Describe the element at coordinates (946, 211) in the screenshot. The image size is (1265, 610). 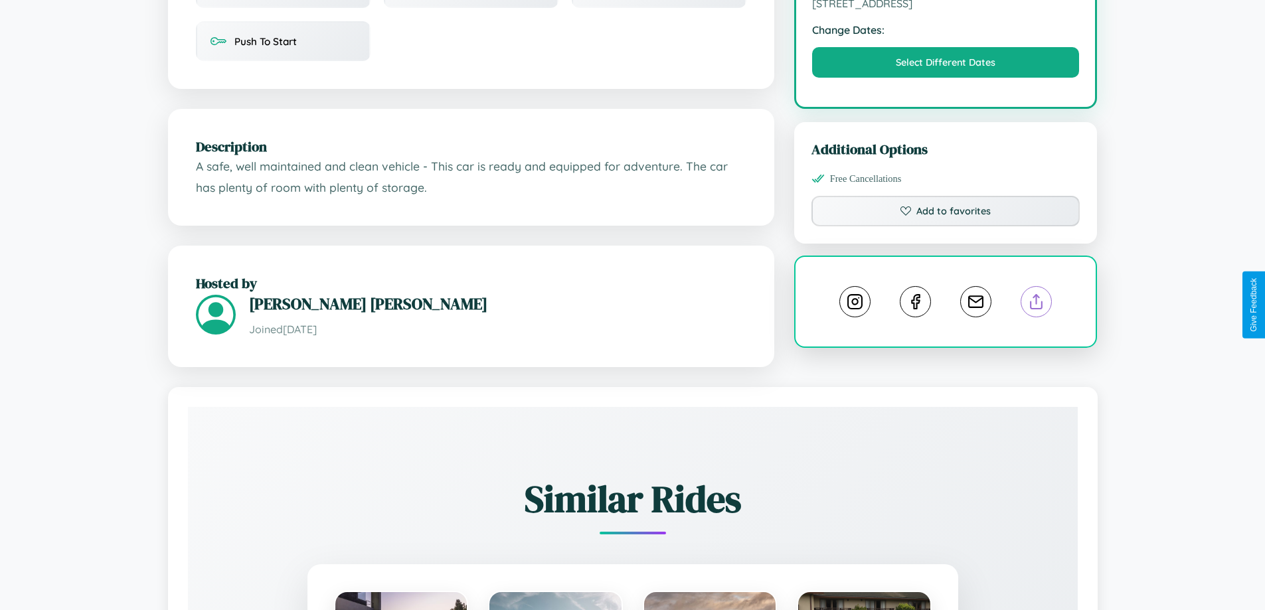
I see `button: Add to favorites` at that location.